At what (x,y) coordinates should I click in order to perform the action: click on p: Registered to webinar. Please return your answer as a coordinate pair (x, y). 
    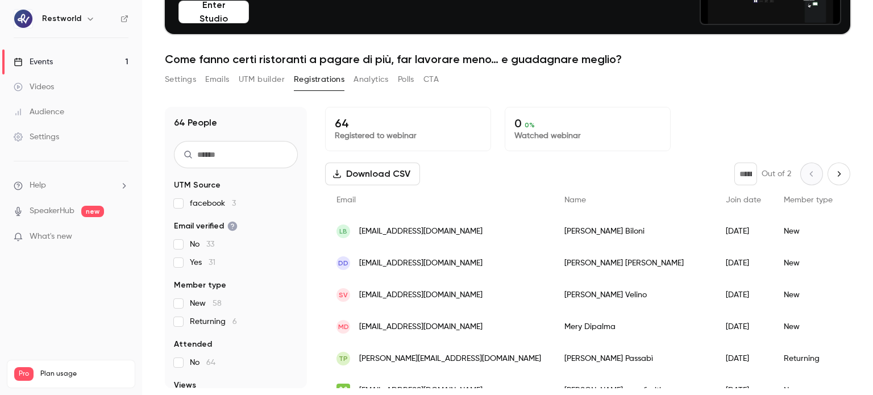
    Looking at the image, I should click on (408, 136).